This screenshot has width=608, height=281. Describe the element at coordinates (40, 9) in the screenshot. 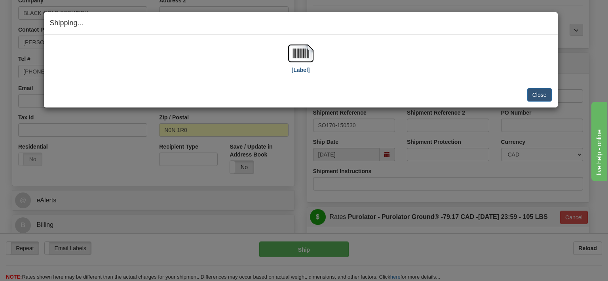

I see `div: live help - online` at that location.